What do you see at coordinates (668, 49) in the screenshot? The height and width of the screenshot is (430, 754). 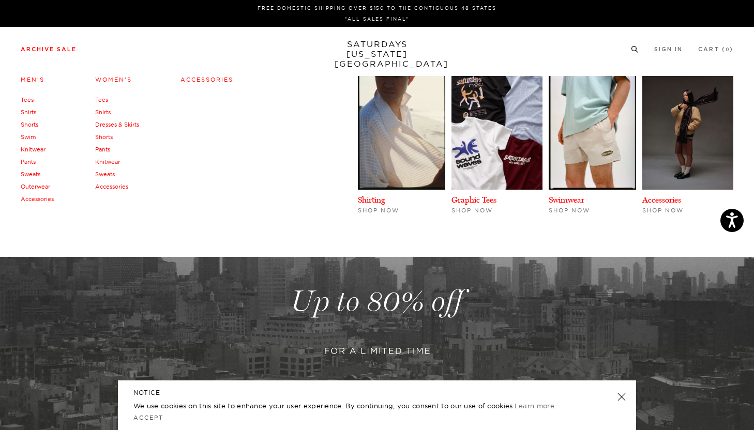 I see `a: Sign In` at bounding box center [668, 49].